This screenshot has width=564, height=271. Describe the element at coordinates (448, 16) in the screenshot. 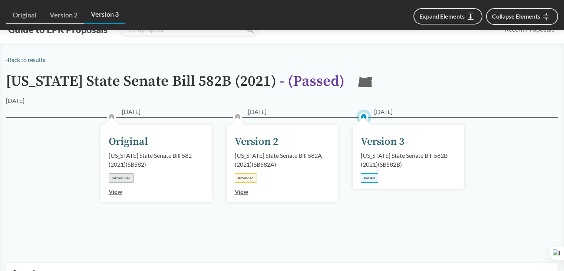

I see `button: Expand Elements` at that location.